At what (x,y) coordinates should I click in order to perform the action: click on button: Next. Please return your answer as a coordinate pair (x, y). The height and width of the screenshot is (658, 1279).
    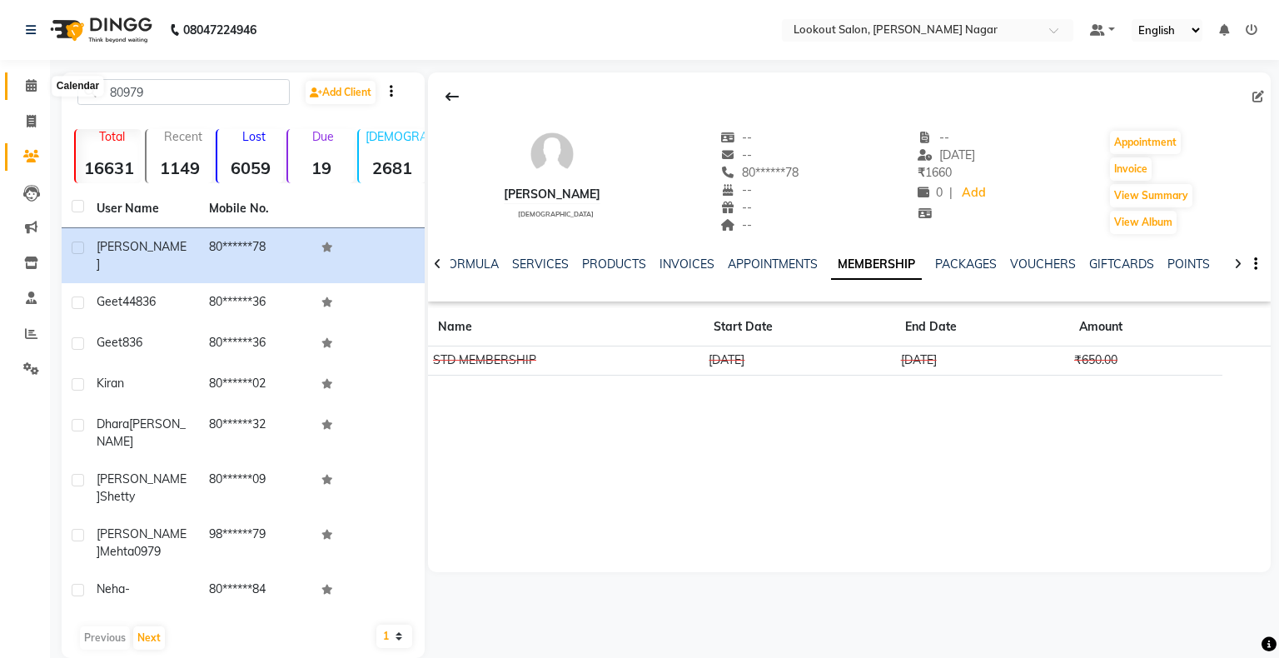
    Looking at the image, I should click on (149, 638).